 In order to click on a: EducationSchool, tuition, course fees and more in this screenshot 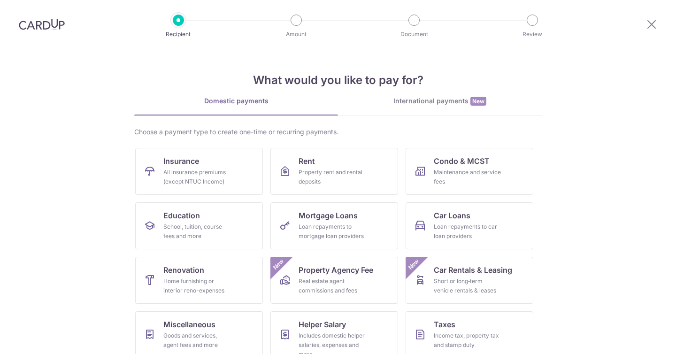, I will do `click(199, 226)`.